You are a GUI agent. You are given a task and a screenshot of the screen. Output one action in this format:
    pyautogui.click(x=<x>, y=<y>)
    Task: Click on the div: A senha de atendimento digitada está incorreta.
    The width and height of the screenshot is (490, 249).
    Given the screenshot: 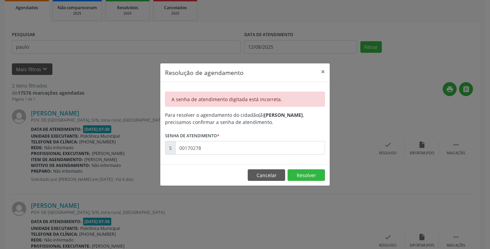 What is the action you would take?
    pyautogui.click(x=245, y=99)
    